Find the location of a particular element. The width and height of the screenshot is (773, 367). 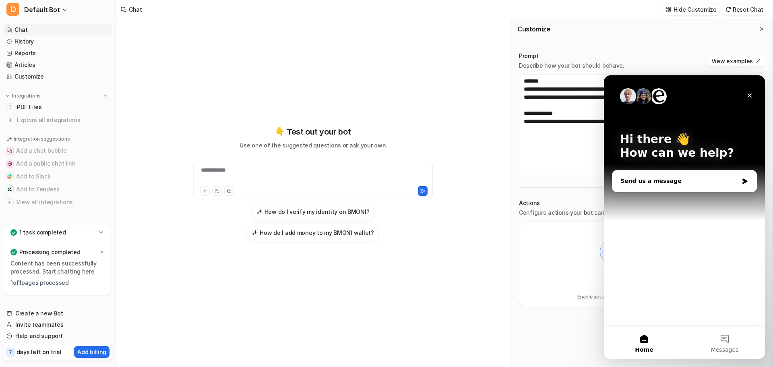

span: Messages is located at coordinates (121, 274).